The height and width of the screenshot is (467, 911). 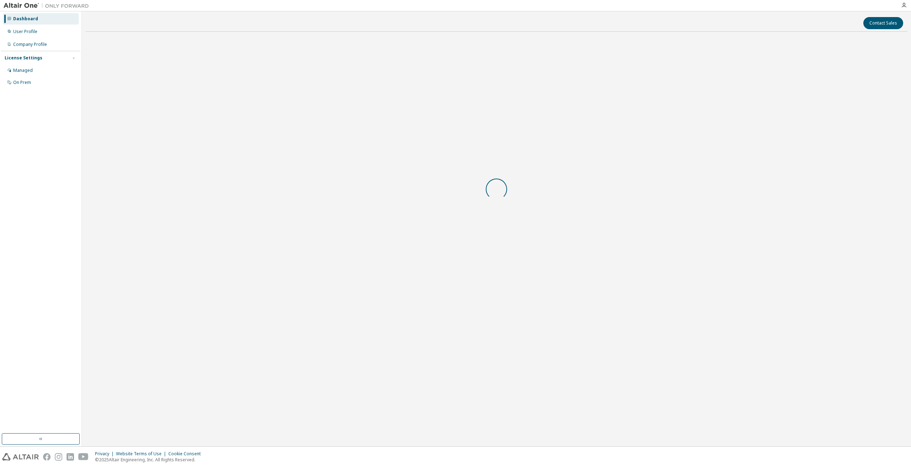 I want to click on div: License Settings, so click(x=23, y=58).